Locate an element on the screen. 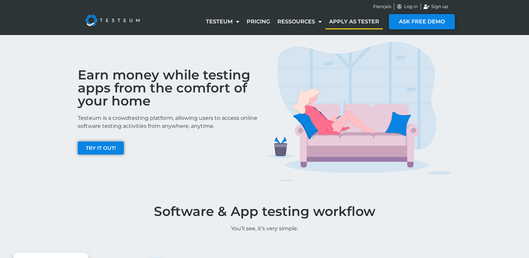 The width and height of the screenshot is (529, 258). a: ASK FREE DEMO is located at coordinates (422, 22).